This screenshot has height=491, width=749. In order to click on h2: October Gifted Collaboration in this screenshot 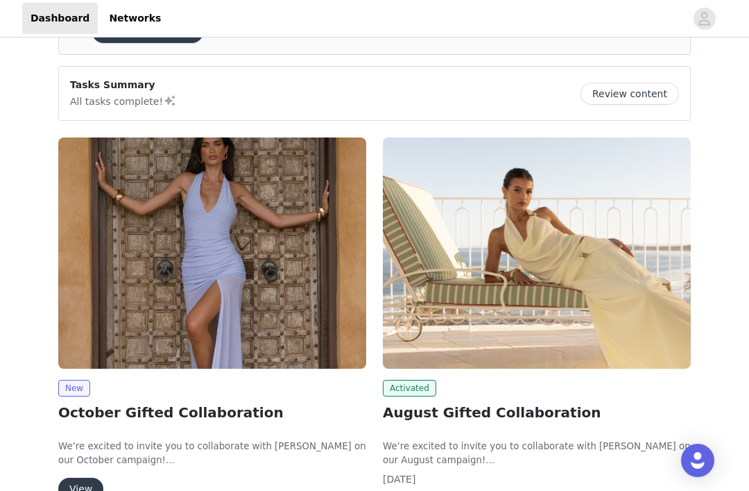, I will do `click(212, 412)`.